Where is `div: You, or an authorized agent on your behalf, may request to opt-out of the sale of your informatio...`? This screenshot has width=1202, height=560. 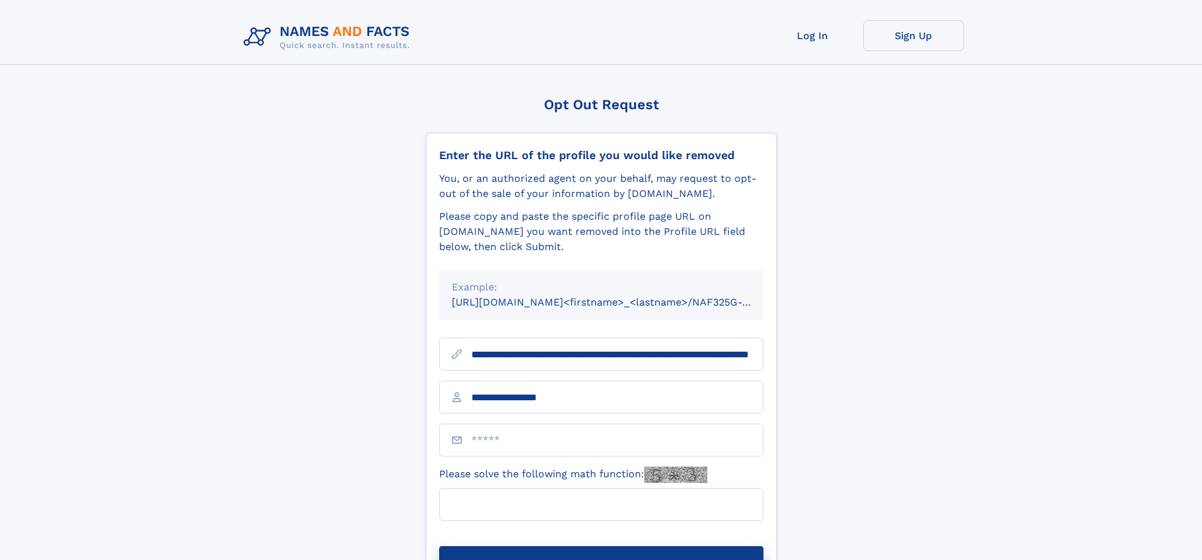 div: You, or an authorized agent on your behalf, may request to opt-out of the sale of your informatio... is located at coordinates (602, 186).